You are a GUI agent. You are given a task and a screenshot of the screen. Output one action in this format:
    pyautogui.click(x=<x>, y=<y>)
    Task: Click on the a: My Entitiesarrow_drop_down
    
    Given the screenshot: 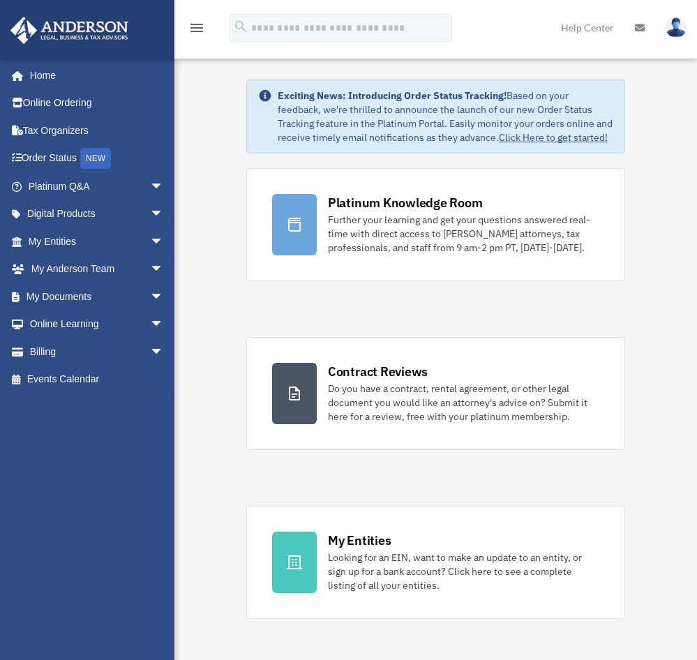 What is the action you would take?
    pyautogui.click(x=97, y=241)
    